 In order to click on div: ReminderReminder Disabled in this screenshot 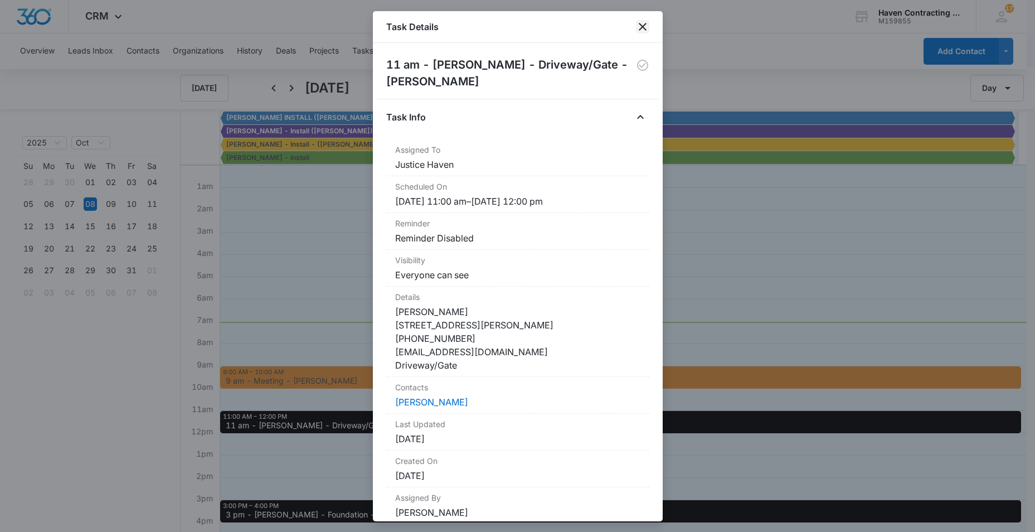, I will do `click(518, 231)`.